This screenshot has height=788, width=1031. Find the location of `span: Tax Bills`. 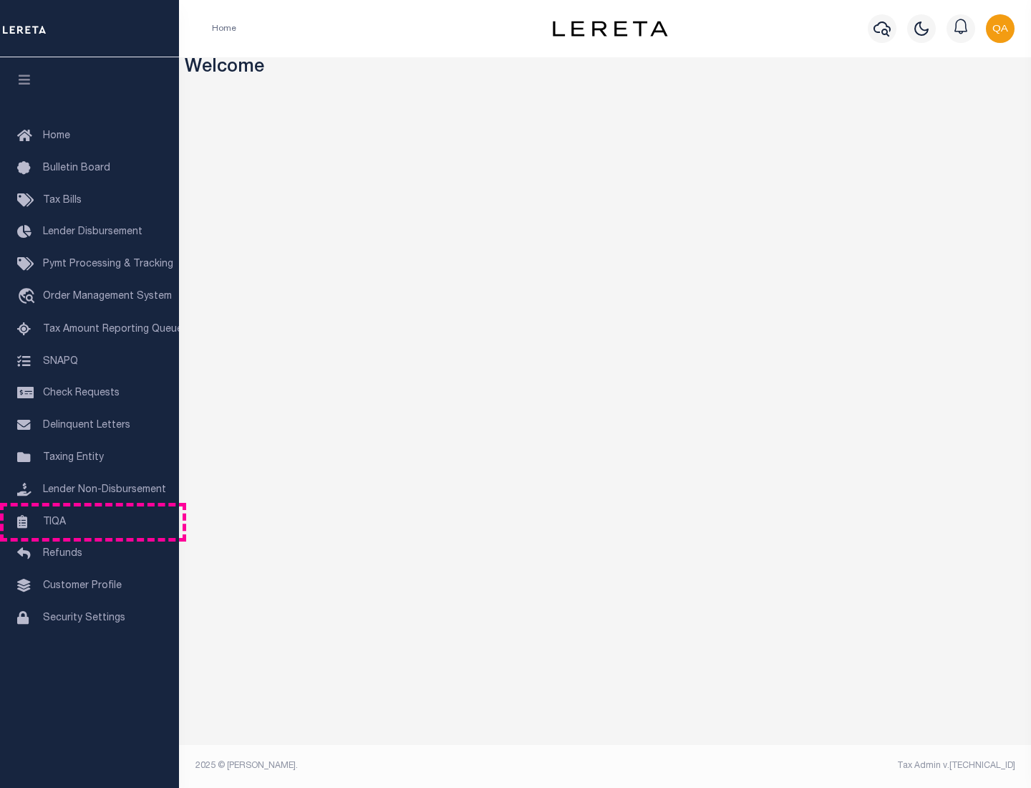

span: Tax Bills is located at coordinates (62, 200).